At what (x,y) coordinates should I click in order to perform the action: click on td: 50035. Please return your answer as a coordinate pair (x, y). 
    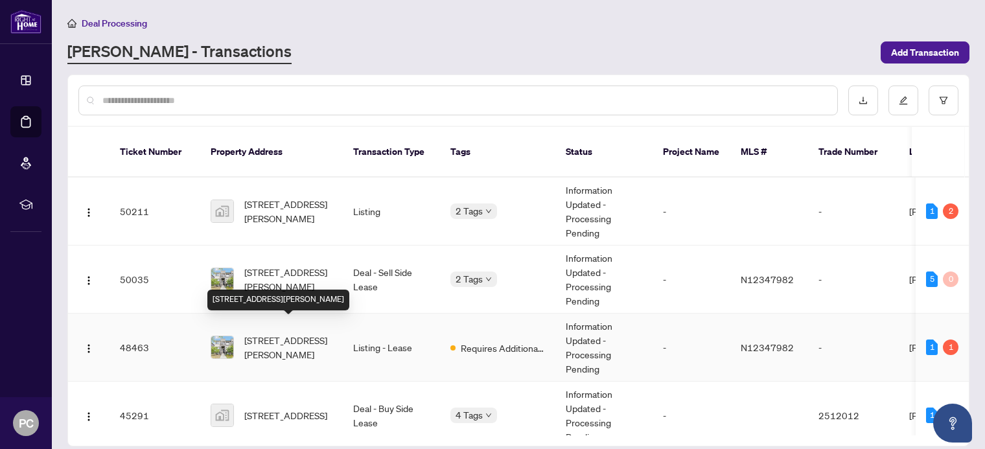
    Looking at the image, I should click on (155, 279).